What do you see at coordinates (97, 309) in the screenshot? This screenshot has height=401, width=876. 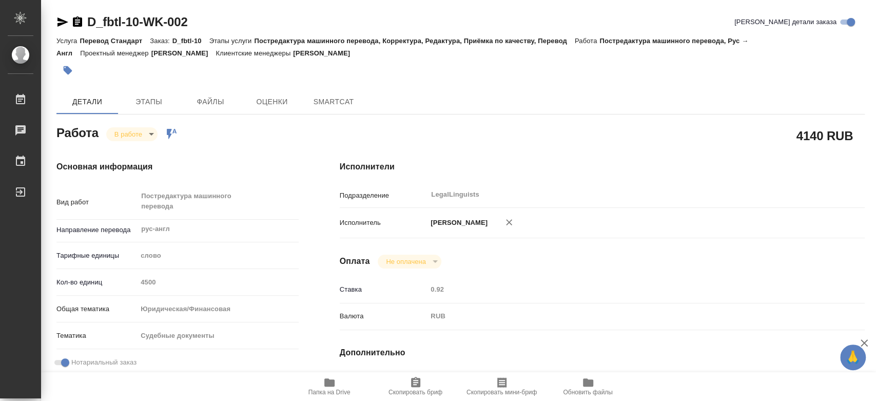 I see `p: Общая тематика` at bounding box center [97, 309].